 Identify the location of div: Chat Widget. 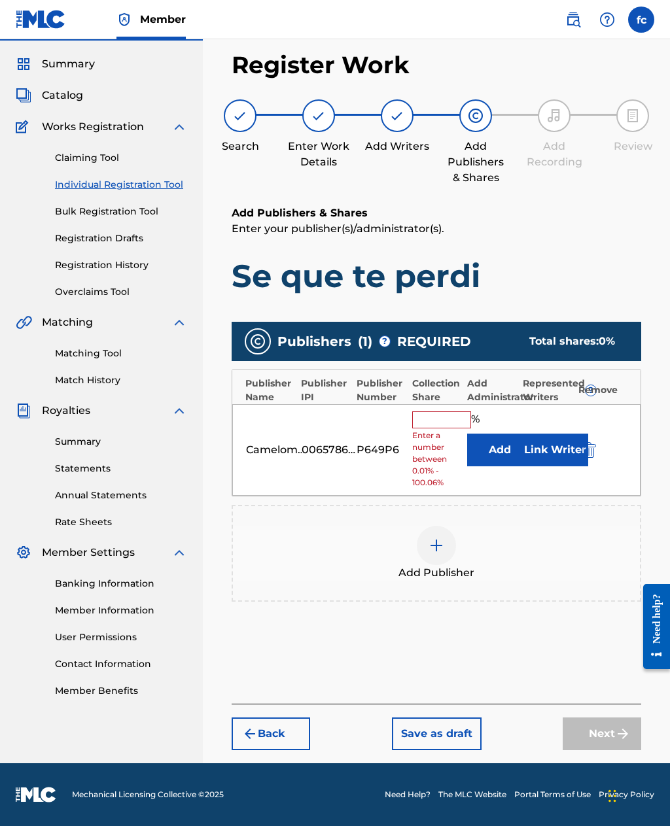
(637, 795).